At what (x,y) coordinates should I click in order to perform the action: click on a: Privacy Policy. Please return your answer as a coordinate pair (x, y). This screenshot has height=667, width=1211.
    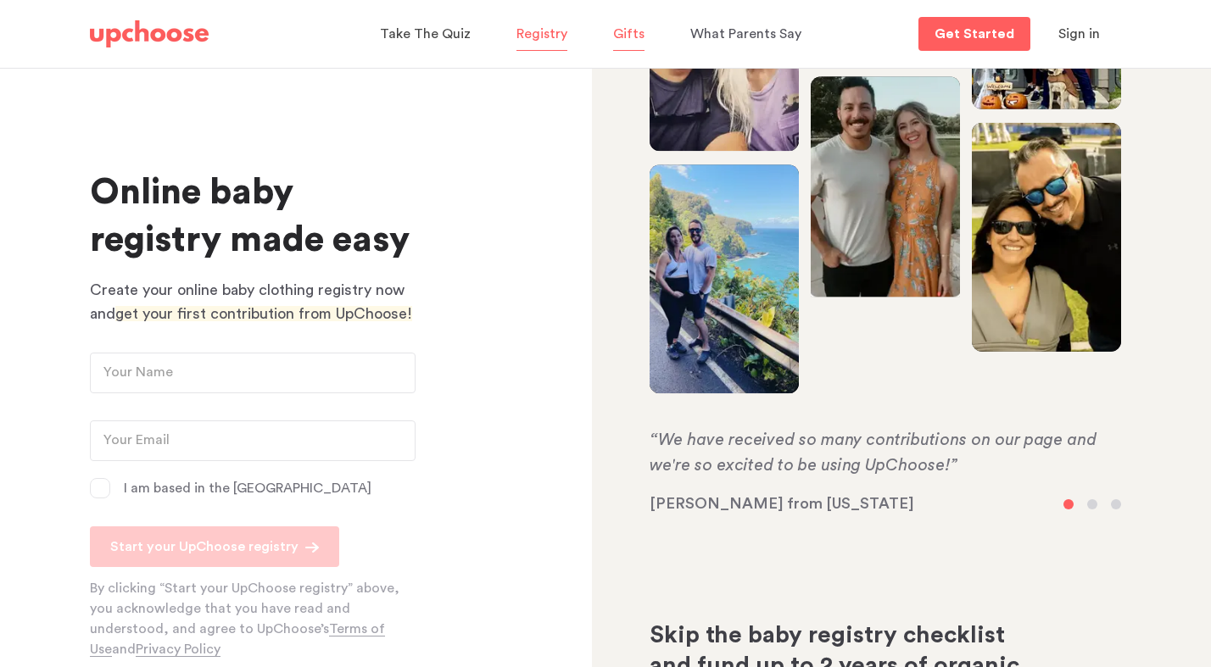
    Looking at the image, I should click on (178, 649).